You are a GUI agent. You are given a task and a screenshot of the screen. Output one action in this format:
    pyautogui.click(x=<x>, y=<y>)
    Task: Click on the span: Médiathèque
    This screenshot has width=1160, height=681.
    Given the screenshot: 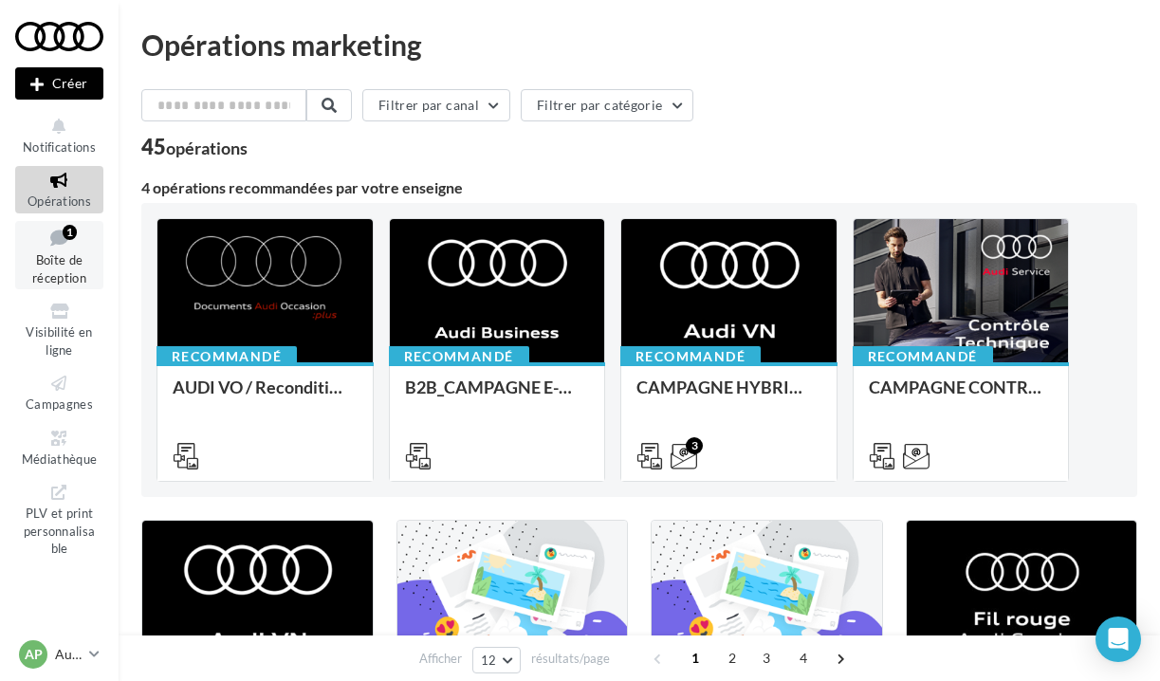 What is the action you would take?
    pyautogui.click(x=60, y=459)
    